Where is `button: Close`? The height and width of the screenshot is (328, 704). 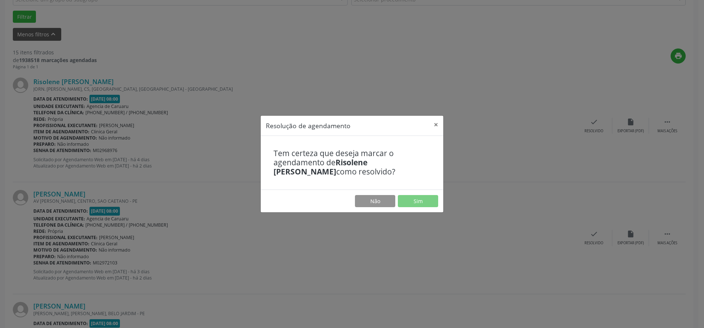 button: Close is located at coordinates (436, 124).